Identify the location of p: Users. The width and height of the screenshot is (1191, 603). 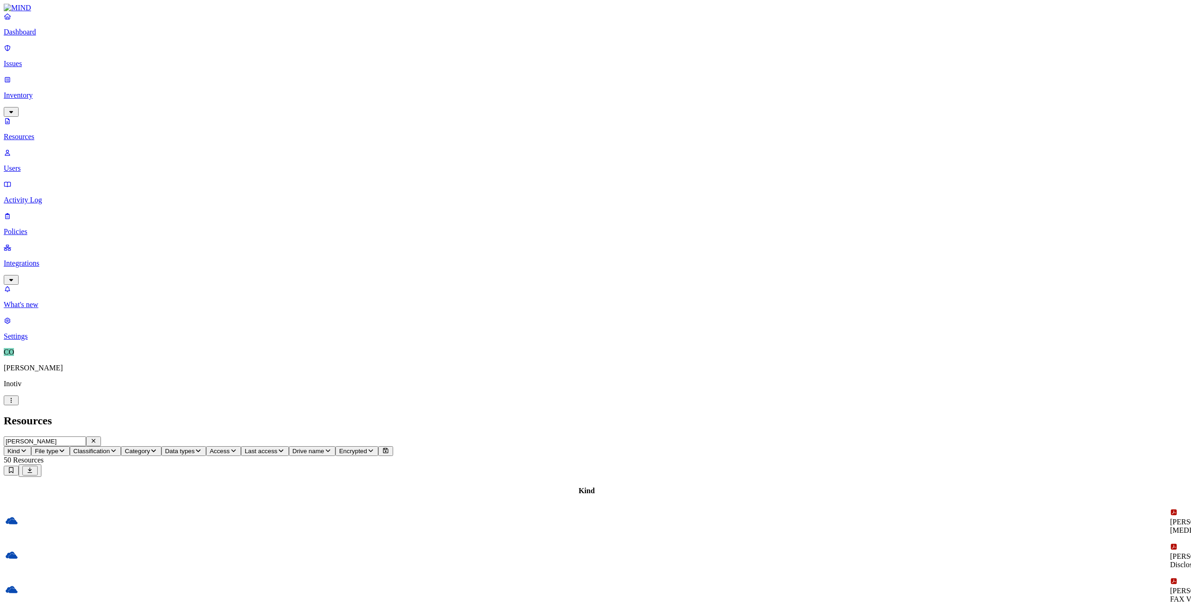
(595, 168).